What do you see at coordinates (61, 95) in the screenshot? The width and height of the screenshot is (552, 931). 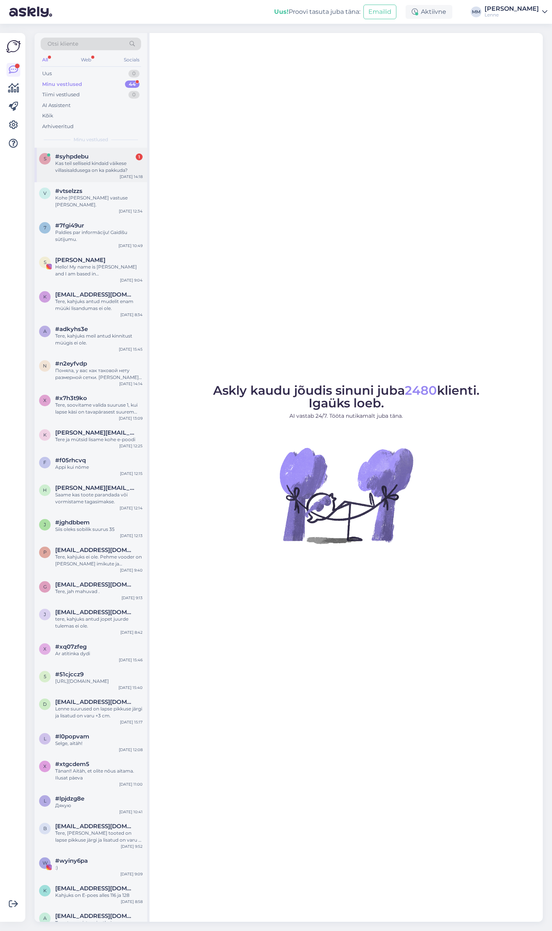 I see `div: Tiimi vestlused` at bounding box center [61, 95].